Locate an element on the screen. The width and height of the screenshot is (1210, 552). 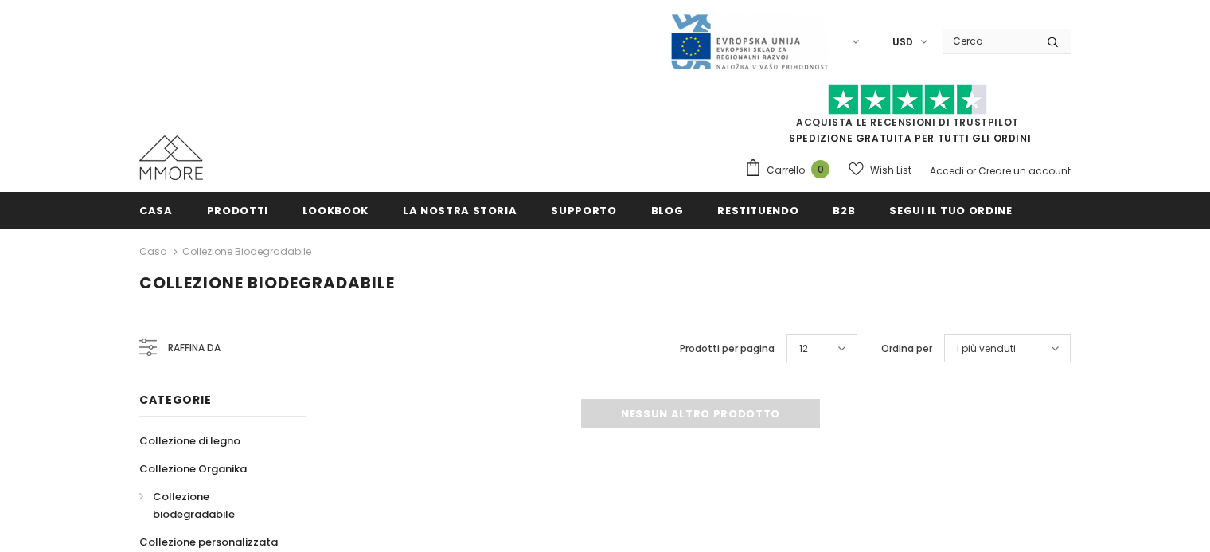
a: Prodotti is located at coordinates (237, 209).